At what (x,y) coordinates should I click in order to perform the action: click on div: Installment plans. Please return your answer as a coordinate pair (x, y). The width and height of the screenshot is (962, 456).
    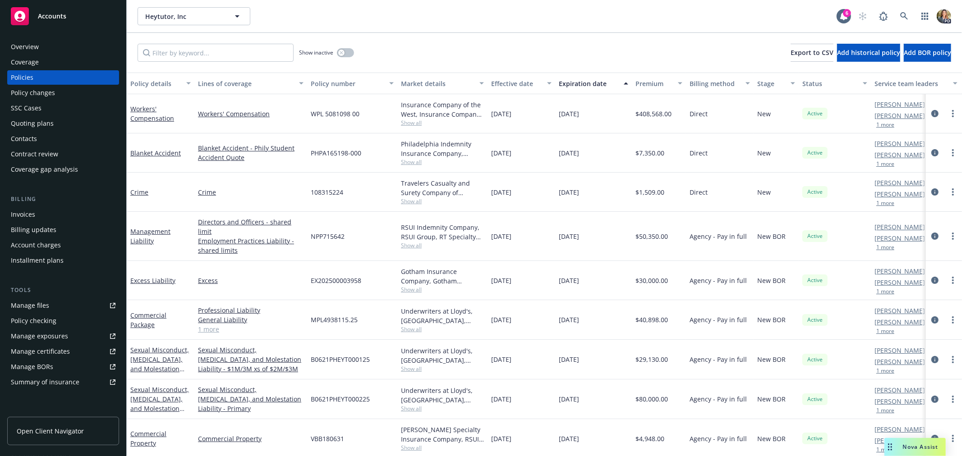
    Looking at the image, I should click on (37, 261).